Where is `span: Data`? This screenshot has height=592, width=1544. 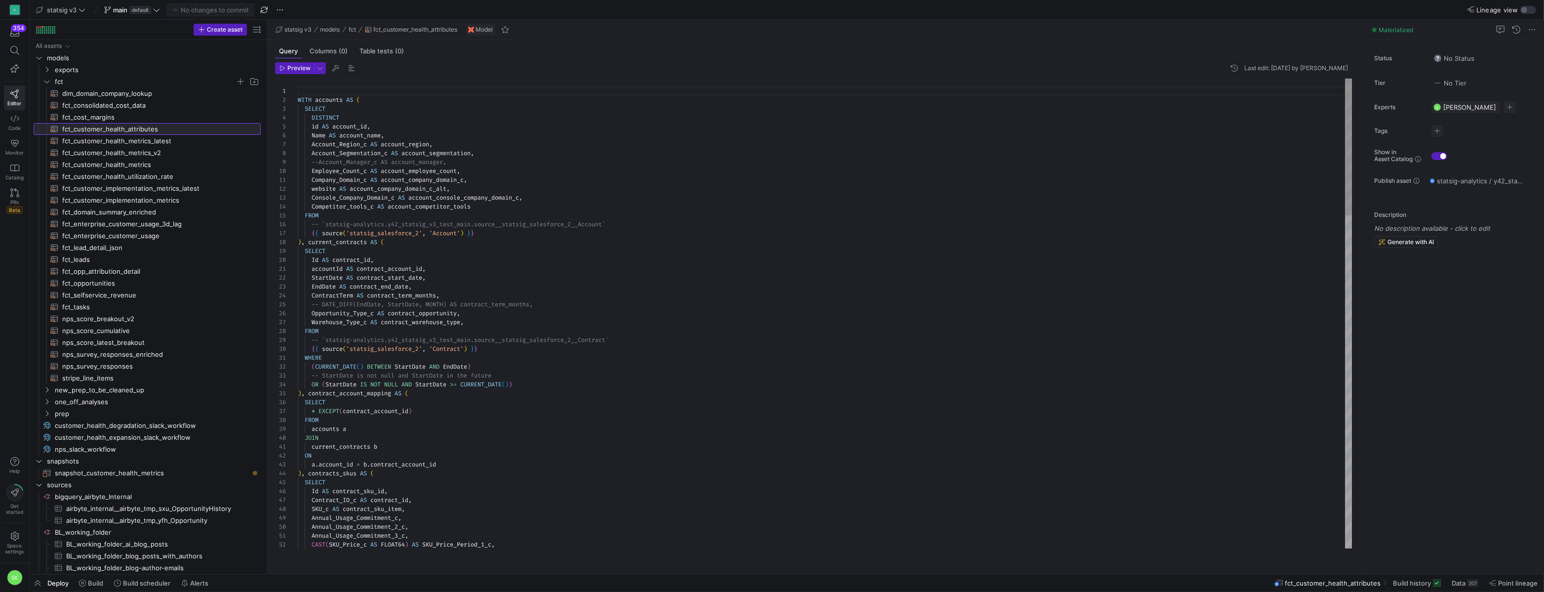
span: Data is located at coordinates (1459, 583).